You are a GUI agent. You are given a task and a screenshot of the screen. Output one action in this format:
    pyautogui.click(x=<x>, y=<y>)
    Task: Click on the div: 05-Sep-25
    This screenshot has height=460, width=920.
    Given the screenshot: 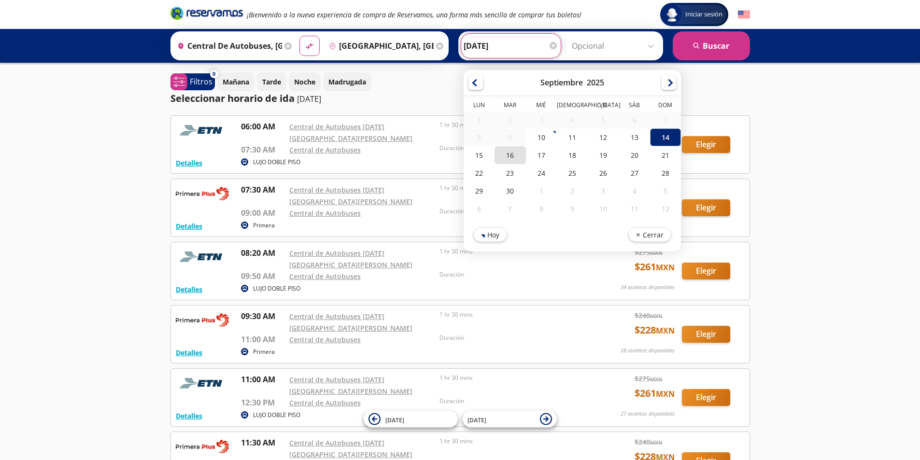 What is the action you would take?
    pyautogui.click(x=603, y=120)
    